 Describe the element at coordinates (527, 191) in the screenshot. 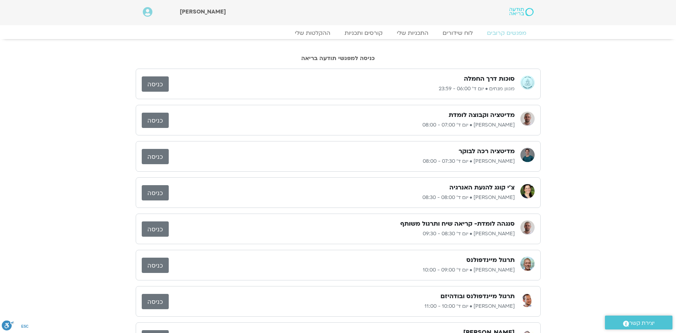

I see `img: רונית מלכין` at that location.